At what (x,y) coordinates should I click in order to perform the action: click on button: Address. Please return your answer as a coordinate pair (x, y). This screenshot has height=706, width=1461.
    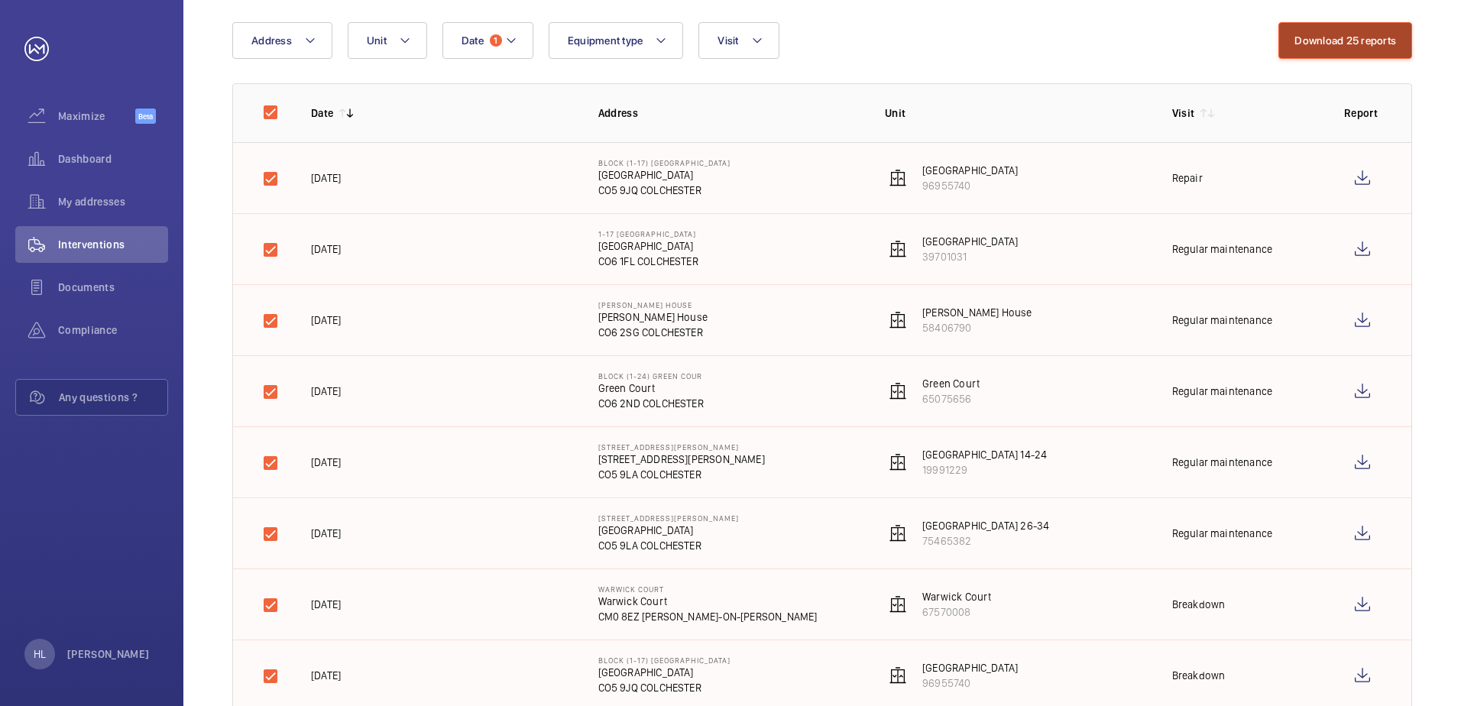
    Looking at the image, I should click on (282, 41).